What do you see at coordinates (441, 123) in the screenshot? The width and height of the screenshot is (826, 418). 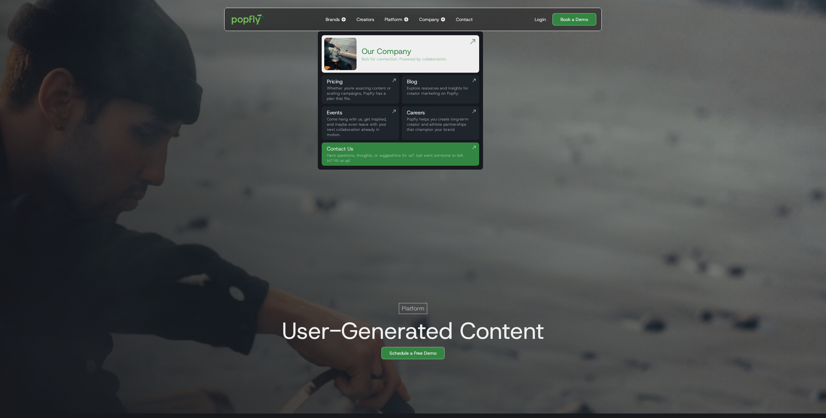 I see `a: CareersPopfly helps you create long‑term creator and athlete partnerships that champion your brand.` at bounding box center [441, 123].